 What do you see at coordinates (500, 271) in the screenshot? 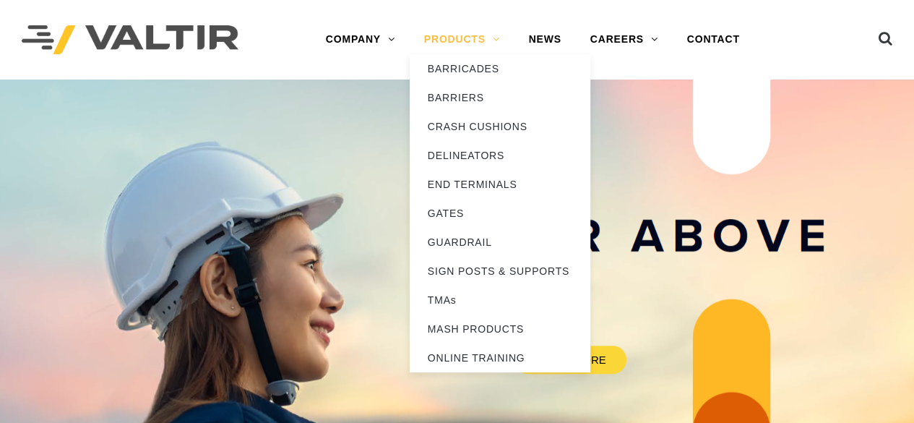
I see `a: SIGN POSTS & SUPPORTS` at bounding box center [500, 271].